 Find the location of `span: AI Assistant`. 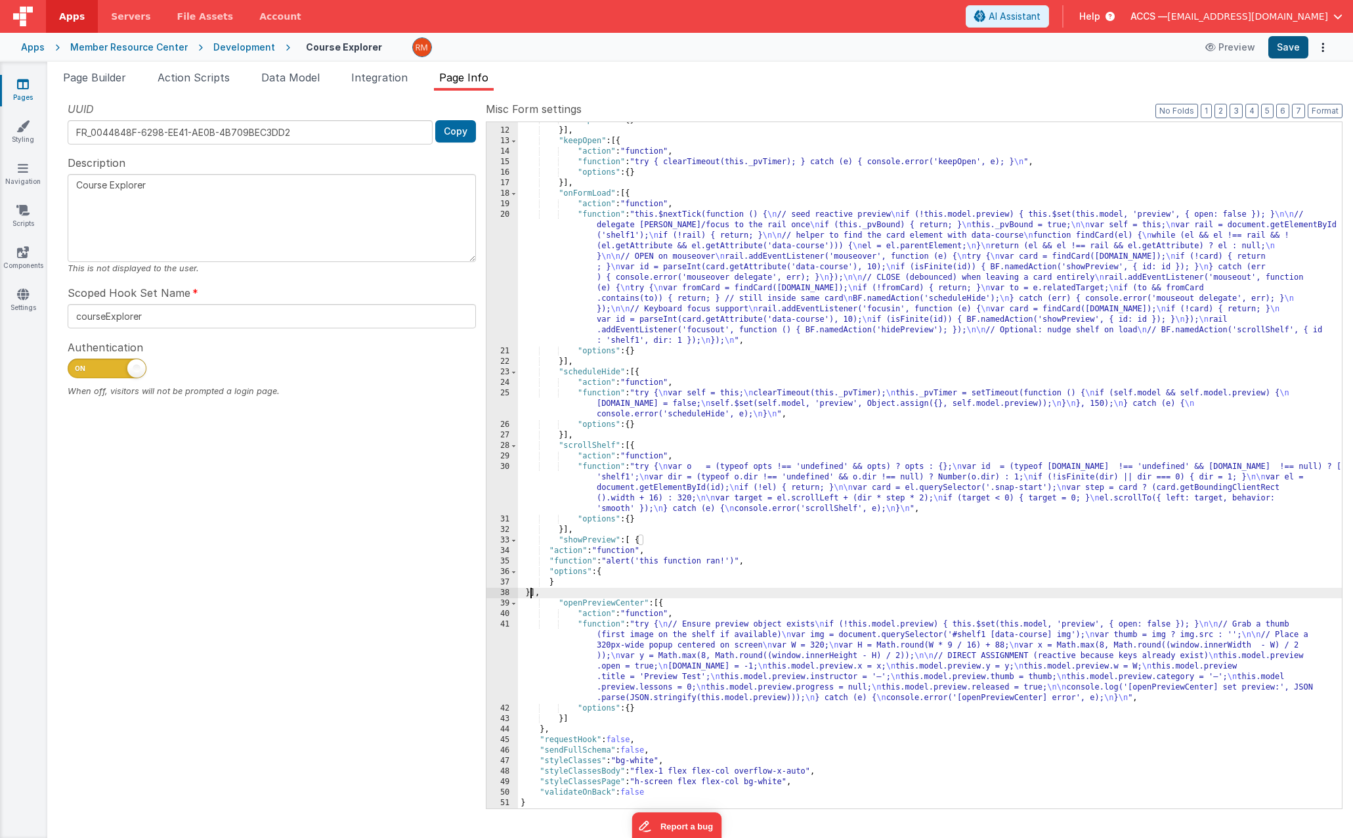

span: AI Assistant is located at coordinates (1014, 16).